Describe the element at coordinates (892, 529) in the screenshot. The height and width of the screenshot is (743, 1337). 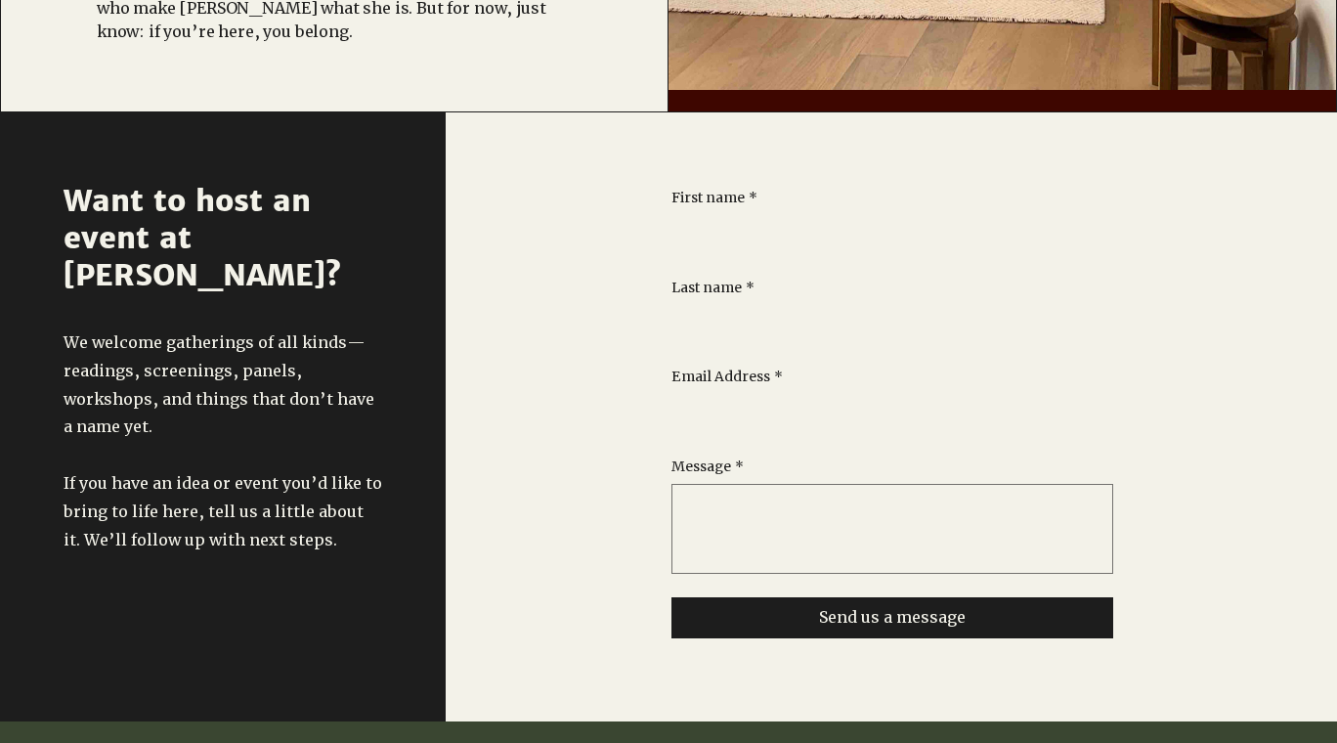
I see `textarea: Message` at that location.